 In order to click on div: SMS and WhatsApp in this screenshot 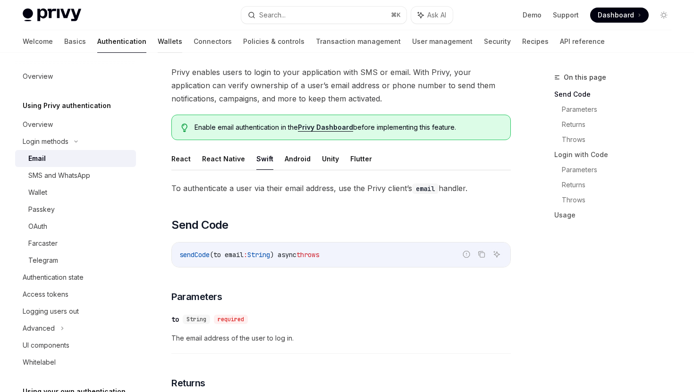, I will do `click(59, 176)`.